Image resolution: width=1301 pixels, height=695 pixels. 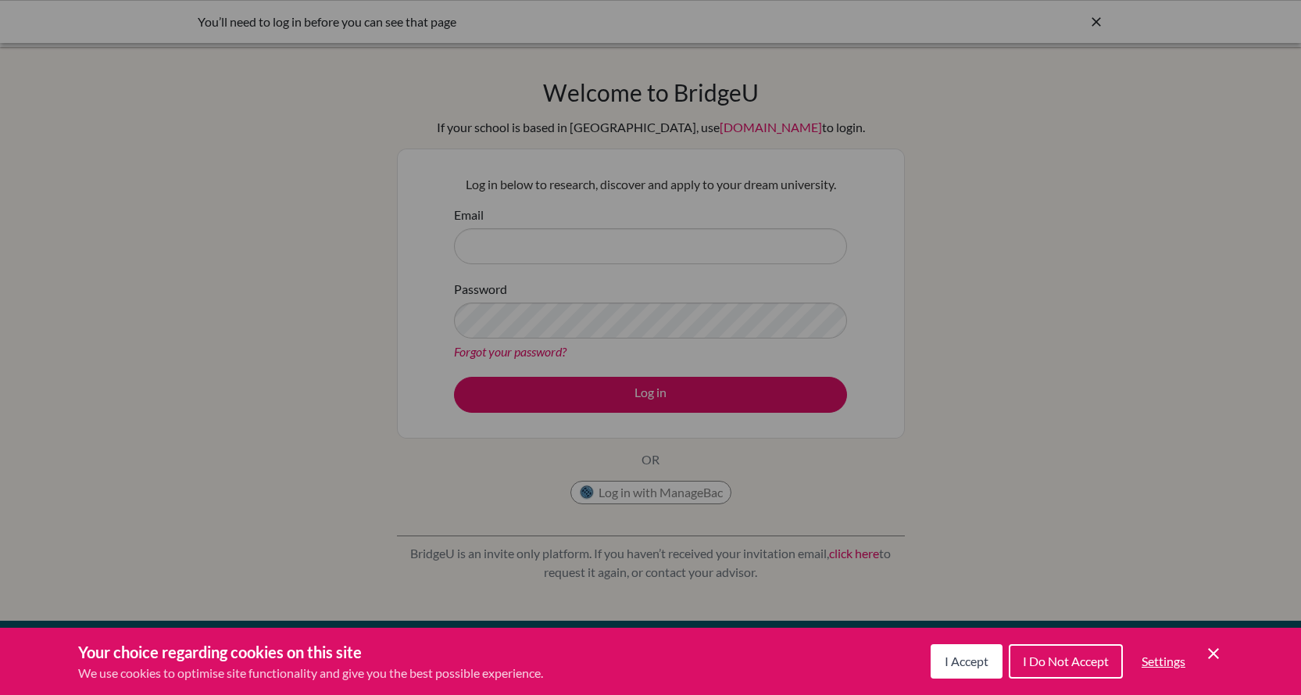 What do you see at coordinates (1066, 661) in the screenshot?
I see `button: I Do Not Accept` at bounding box center [1066, 661].